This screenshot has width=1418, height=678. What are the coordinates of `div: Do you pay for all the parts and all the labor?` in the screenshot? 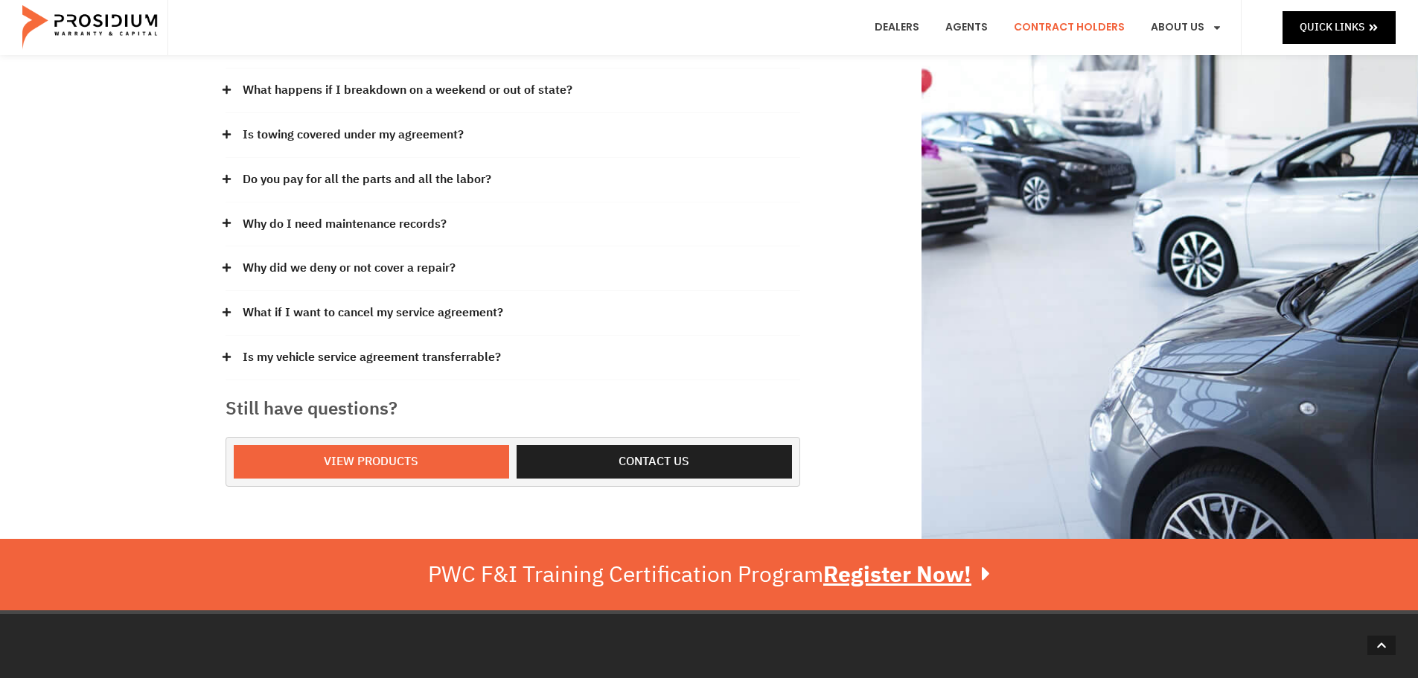 It's located at (513, 180).